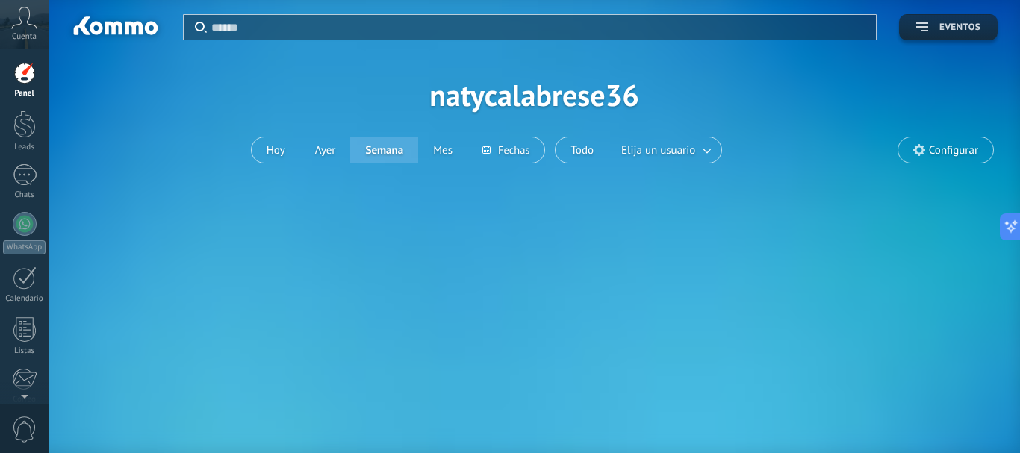 The height and width of the screenshot is (453, 1020). Describe the element at coordinates (326, 150) in the screenshot. I see `button: Ayer` at that location.